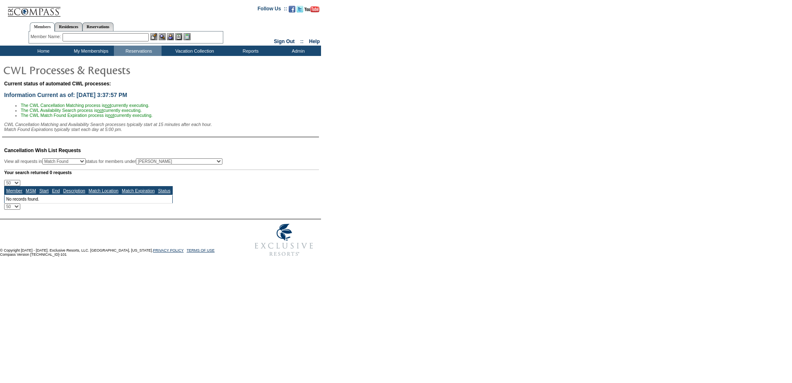 This screenshot has height=383, width=792. What do you see at coordinates (154, 36) in the screenshot?
I see `img: b_edit.gif` at bounding box center [154, 36].